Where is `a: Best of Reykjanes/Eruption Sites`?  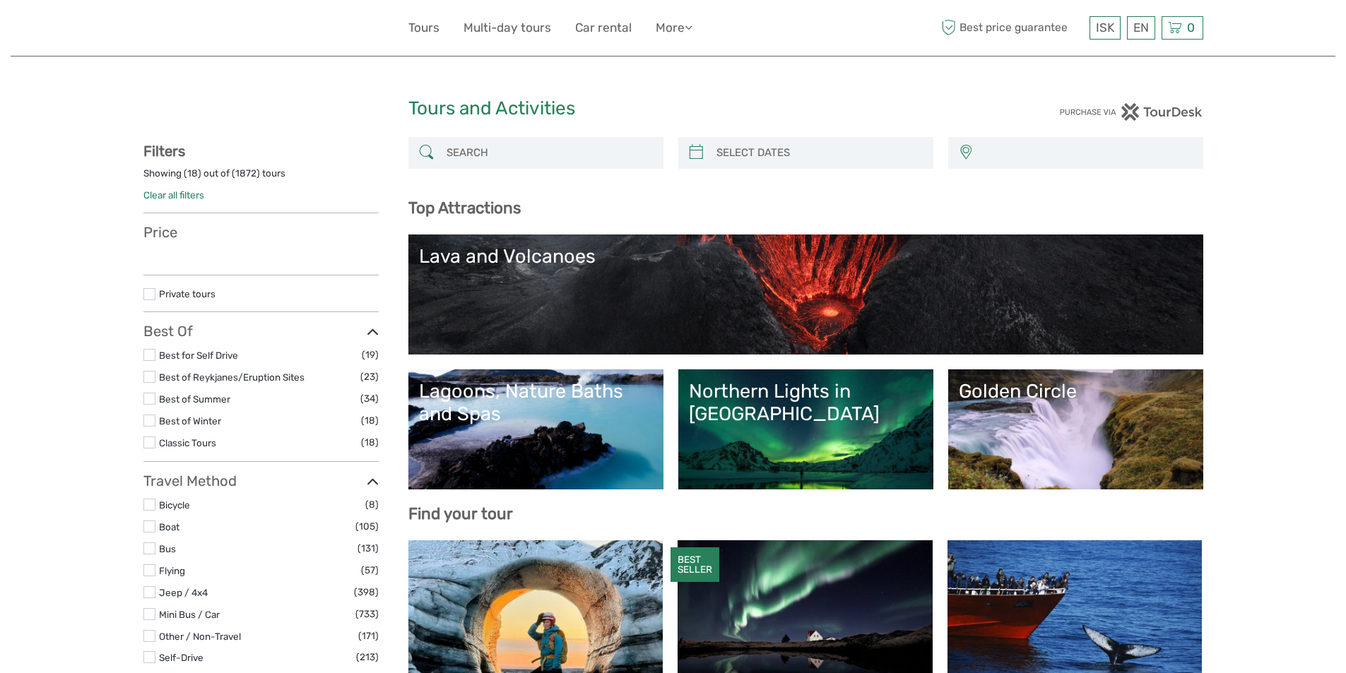 a: Best of Reykjanes/Eruption Sites is located at coordinates (232, 377).